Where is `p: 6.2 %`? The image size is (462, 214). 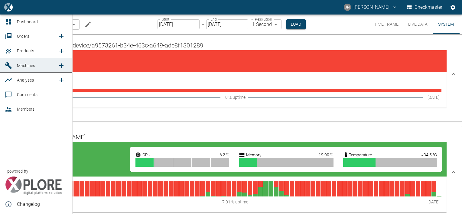 p: 6.2 % is located at coordinates (224, 155).